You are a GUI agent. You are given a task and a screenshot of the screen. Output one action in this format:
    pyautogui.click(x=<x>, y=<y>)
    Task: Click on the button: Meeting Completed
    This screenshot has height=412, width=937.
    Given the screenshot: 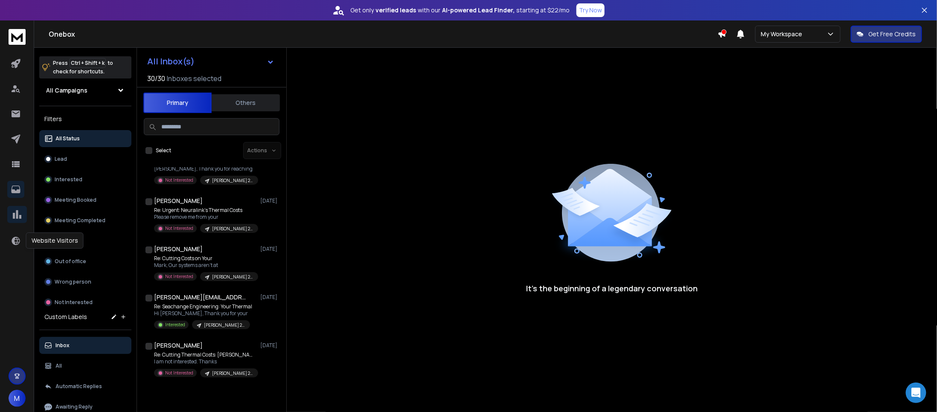 What is the action you would take?
    pyautogui.click(x=85, y=221)
    